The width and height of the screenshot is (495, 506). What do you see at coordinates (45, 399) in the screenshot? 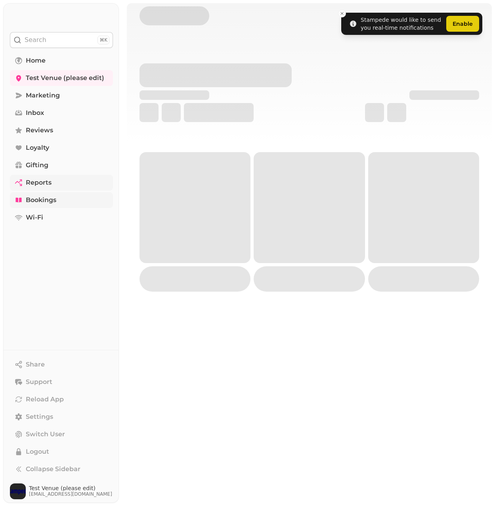
I see `span: Reload App` at bounding box center [45, 399].